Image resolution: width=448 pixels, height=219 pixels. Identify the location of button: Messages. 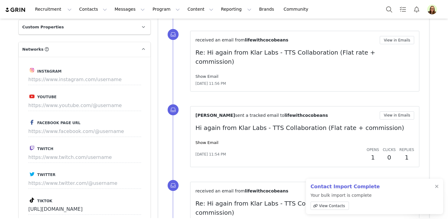
(130, 9).